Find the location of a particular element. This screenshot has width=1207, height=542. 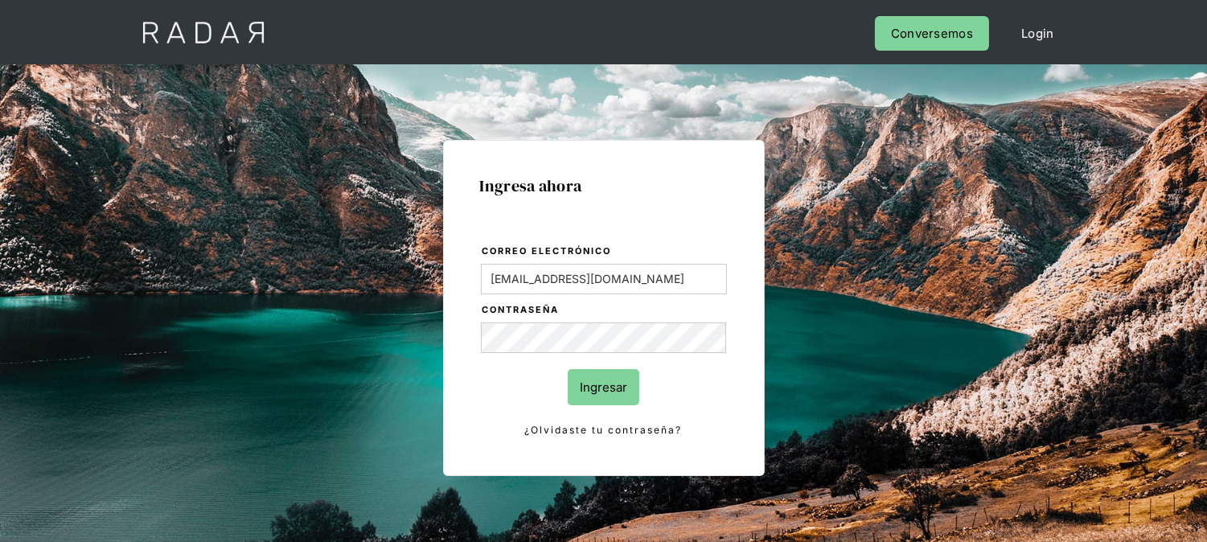

input: bruce@wayne.com is located at coordinates (604, 279).